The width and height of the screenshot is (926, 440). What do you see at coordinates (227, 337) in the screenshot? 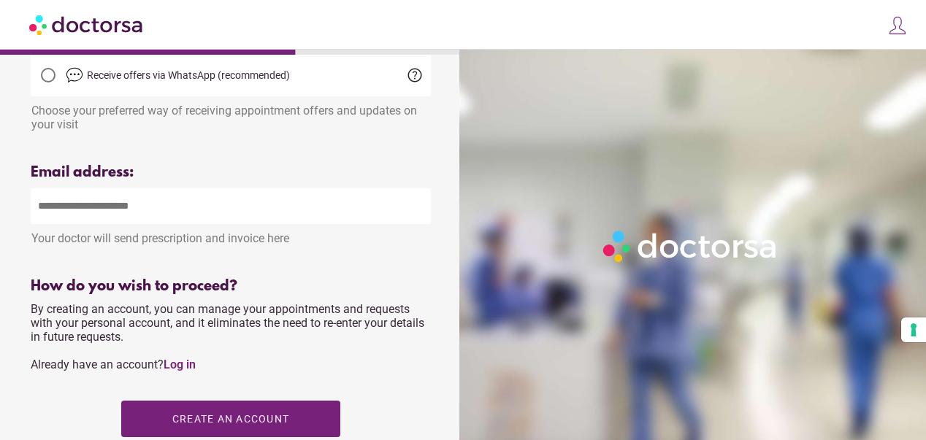
I see `span: By creating an account, you can manage your appointments and requests with your personal account,...` at bounding box center [227, 337].